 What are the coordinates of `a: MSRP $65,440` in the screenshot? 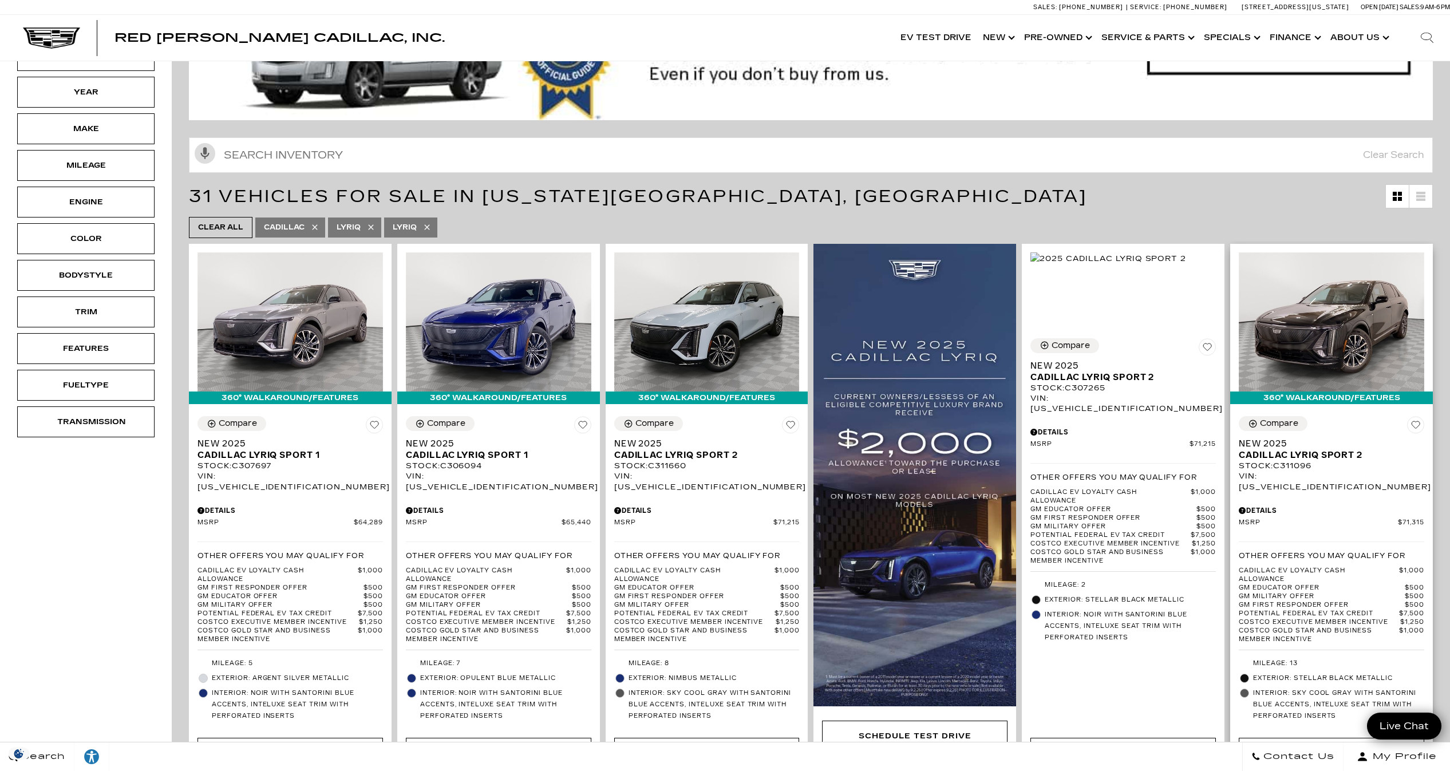 It's located at (498, 523).